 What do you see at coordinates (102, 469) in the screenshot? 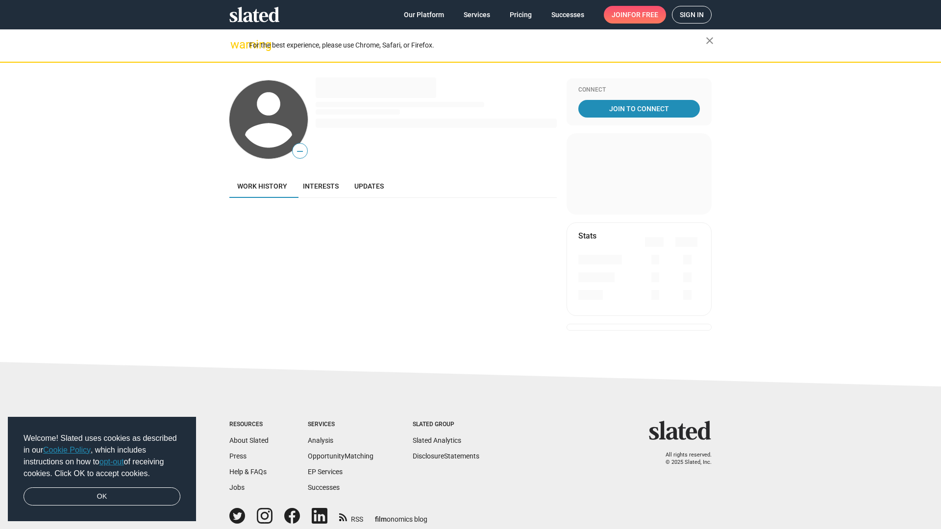
I see `div: cookieconsent` at bounding box center [102, 469].